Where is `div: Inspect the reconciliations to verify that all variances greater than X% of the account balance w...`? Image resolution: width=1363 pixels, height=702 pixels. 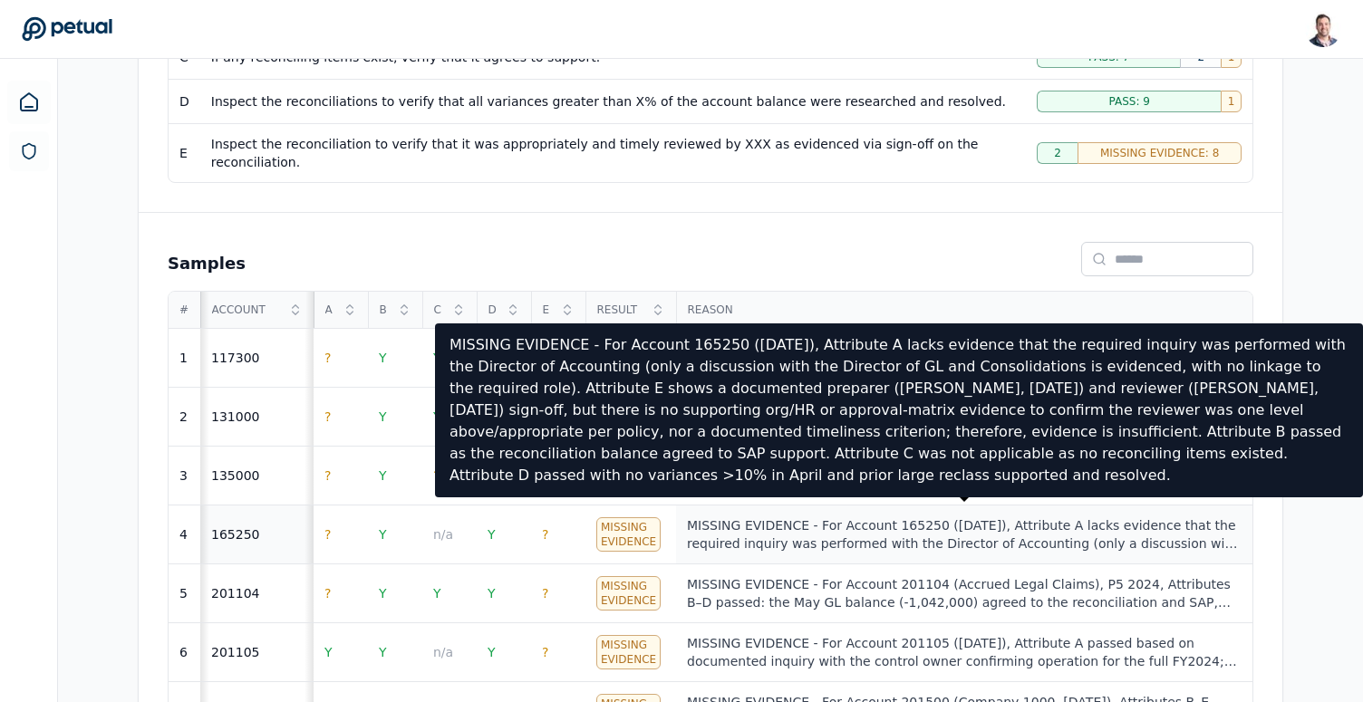
div: Inspect the reconciliations to verify that all variances greater than X% of the account balance w... is located at coordinates (613, 101).